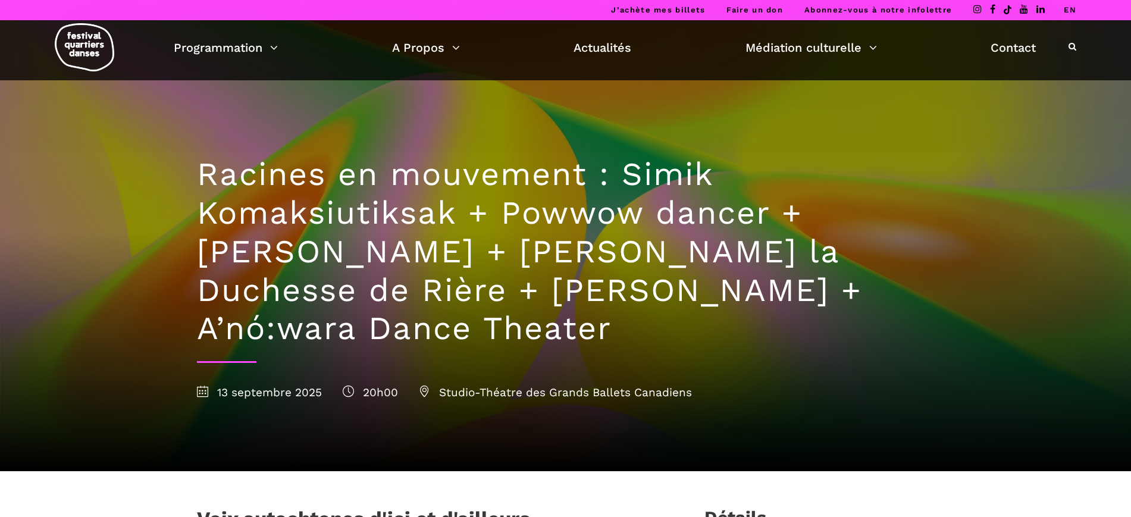 This screenshot has height=517, width=1131. Describe the element at coordinates (878, 10) in the screenshot. I see `a: Abonnez-vous à notre infolettre` at that location.